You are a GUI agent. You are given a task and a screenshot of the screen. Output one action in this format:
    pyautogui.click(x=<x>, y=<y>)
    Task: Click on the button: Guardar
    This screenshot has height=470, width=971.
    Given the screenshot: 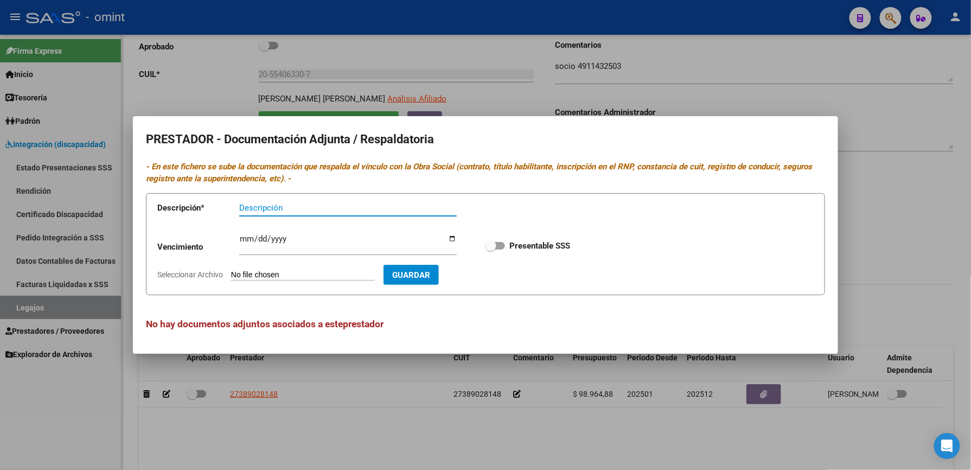 What is the action you would take?
    pyautogui.click(x=411, y=274)
    